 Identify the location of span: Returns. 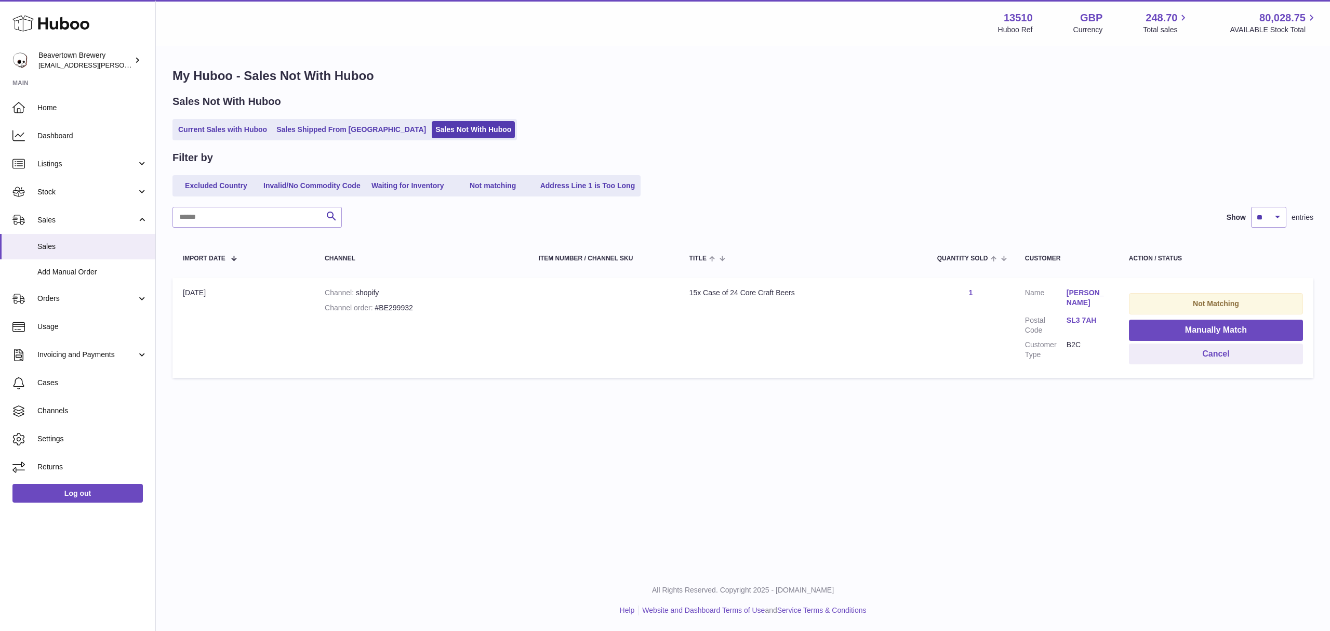
(92, 467).